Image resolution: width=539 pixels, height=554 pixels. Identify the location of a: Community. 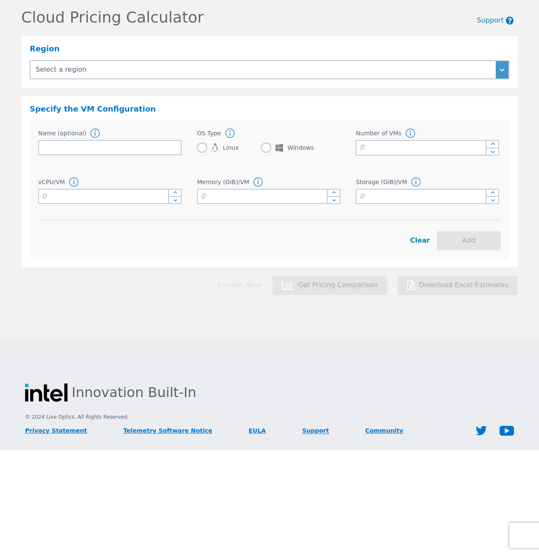
(384, 431).